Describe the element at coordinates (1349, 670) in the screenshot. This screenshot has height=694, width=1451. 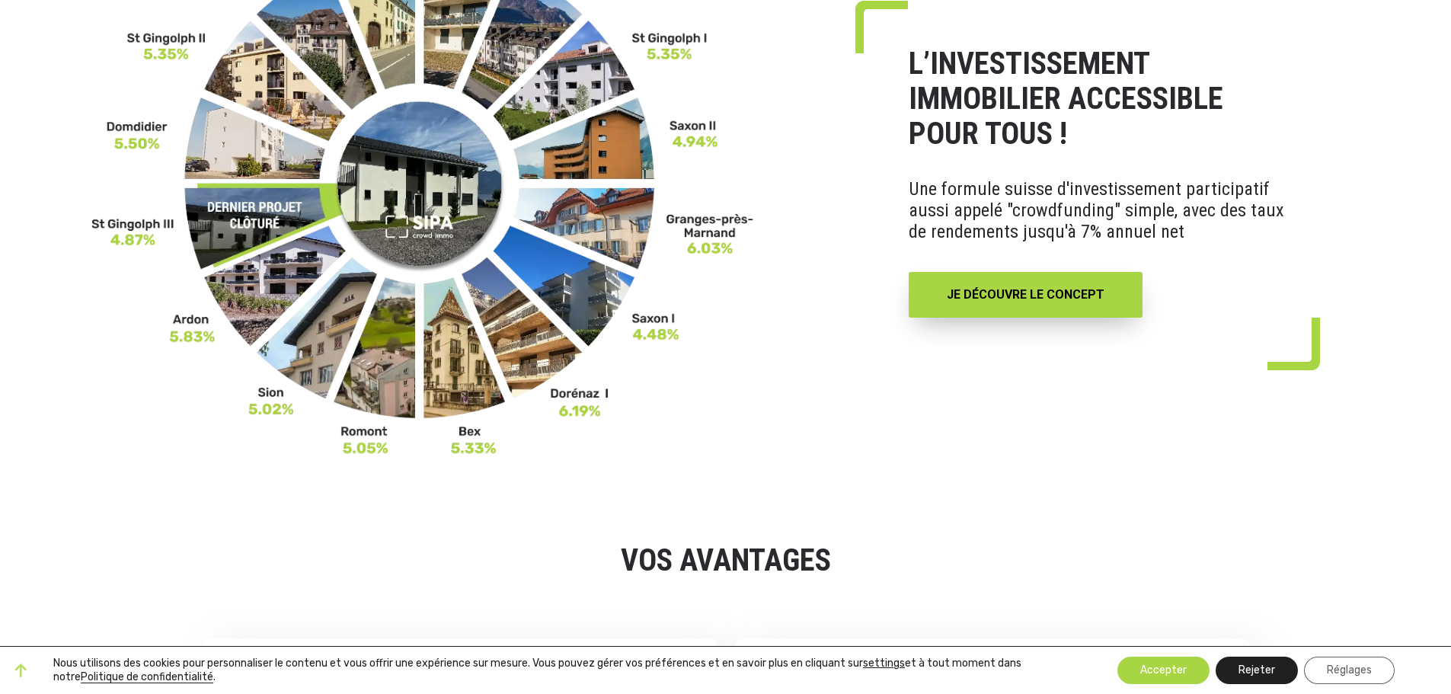
I see `button: Réglages` at that location.